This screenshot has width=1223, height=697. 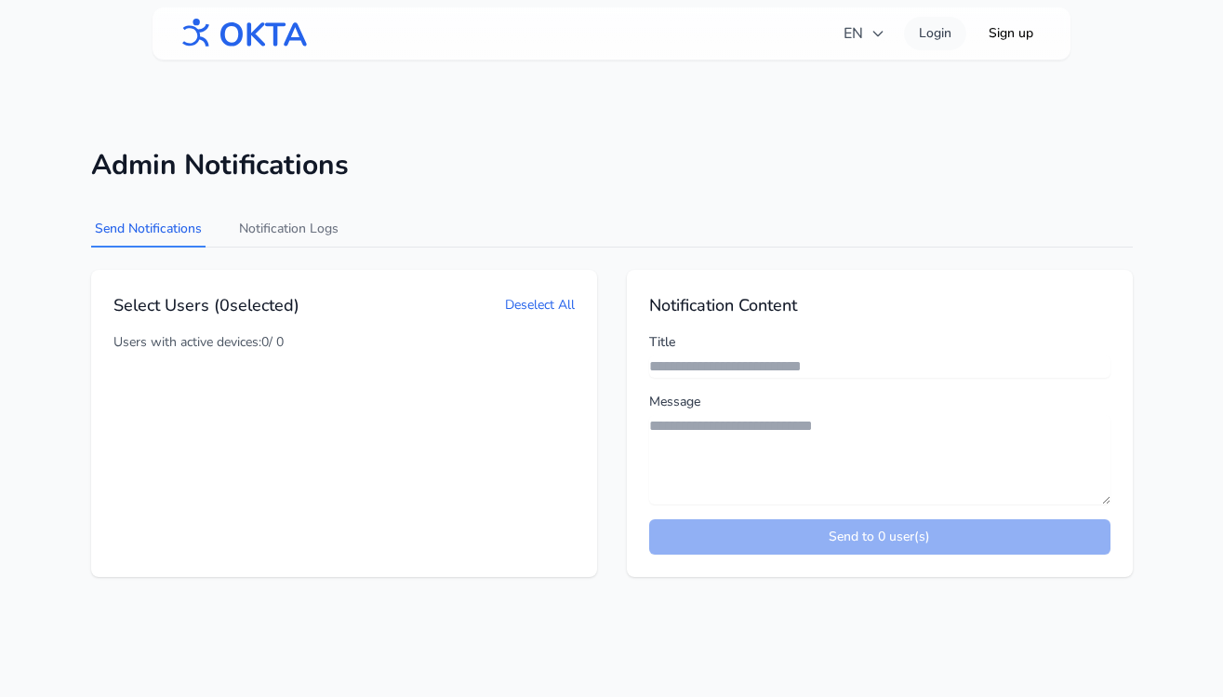 What do you see at coordinates (1011, 33) in the screenshot?
I see `a: Sign up` at bounding box center [1011, 33].